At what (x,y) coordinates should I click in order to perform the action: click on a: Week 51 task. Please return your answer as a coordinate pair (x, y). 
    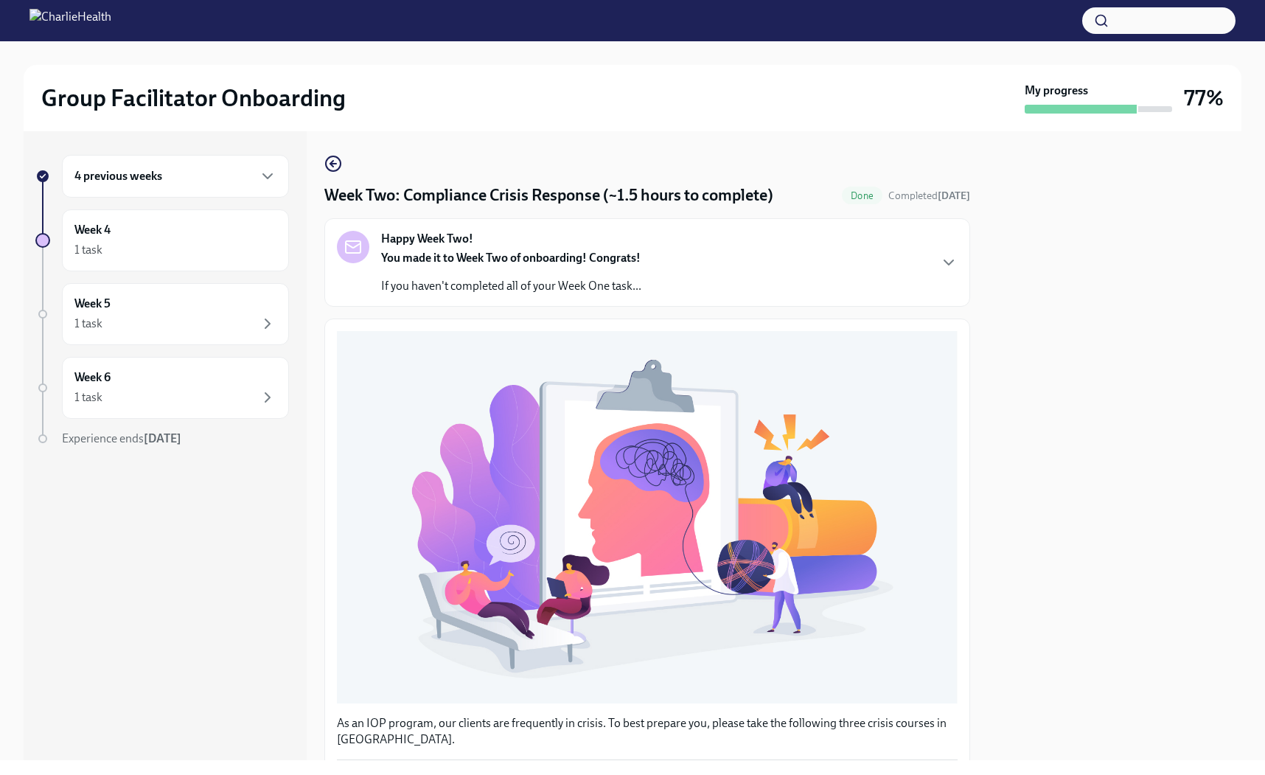
    Looking at the image, I should click on (162, 314).